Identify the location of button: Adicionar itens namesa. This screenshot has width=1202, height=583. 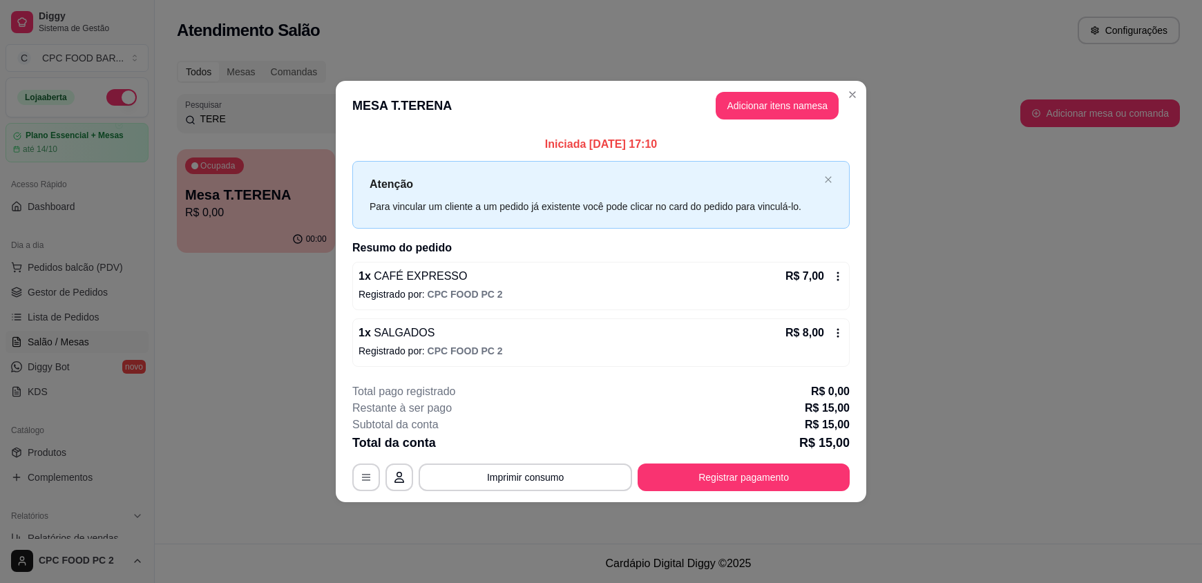
(777, 106).